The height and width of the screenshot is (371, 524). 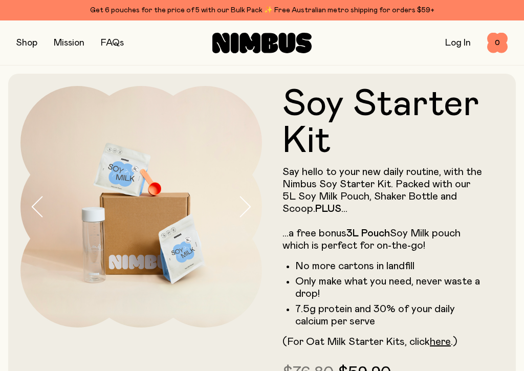 What do you see at coordinates (69, 43) in the screenshot?
I see `a: Mission` at bounding box center [69, 43].